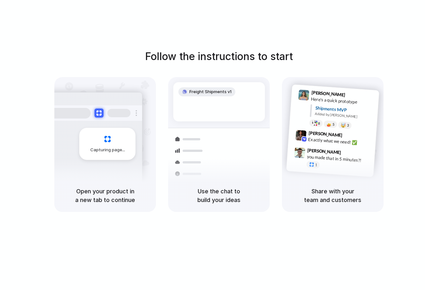 The height and width of the screenshot is (290, 425). What do you see at coordinates (219, 196) in the screenshot?
I see `h5: Use the chat to build your ideas` at bounding box center [219, 196].